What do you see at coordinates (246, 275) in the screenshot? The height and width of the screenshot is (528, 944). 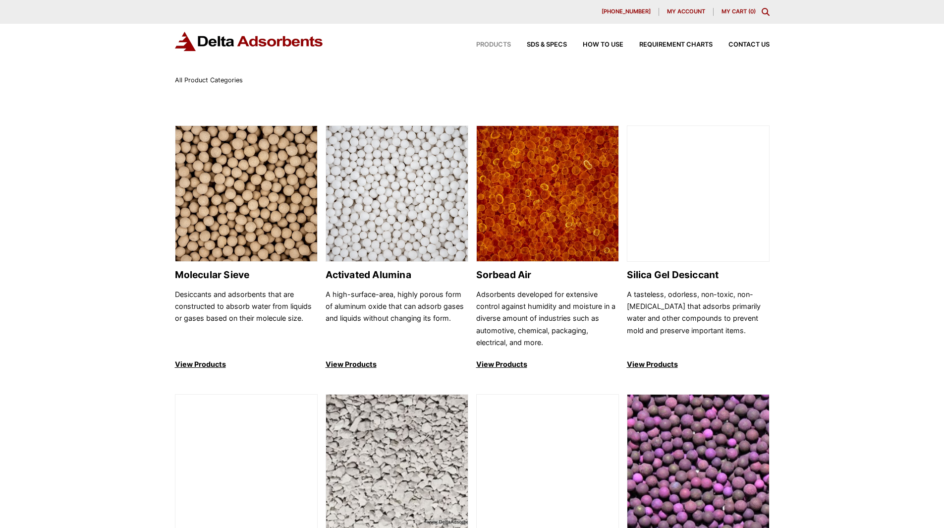 I see `h2: Molecular Sieve` at bounding box center [246, 275].